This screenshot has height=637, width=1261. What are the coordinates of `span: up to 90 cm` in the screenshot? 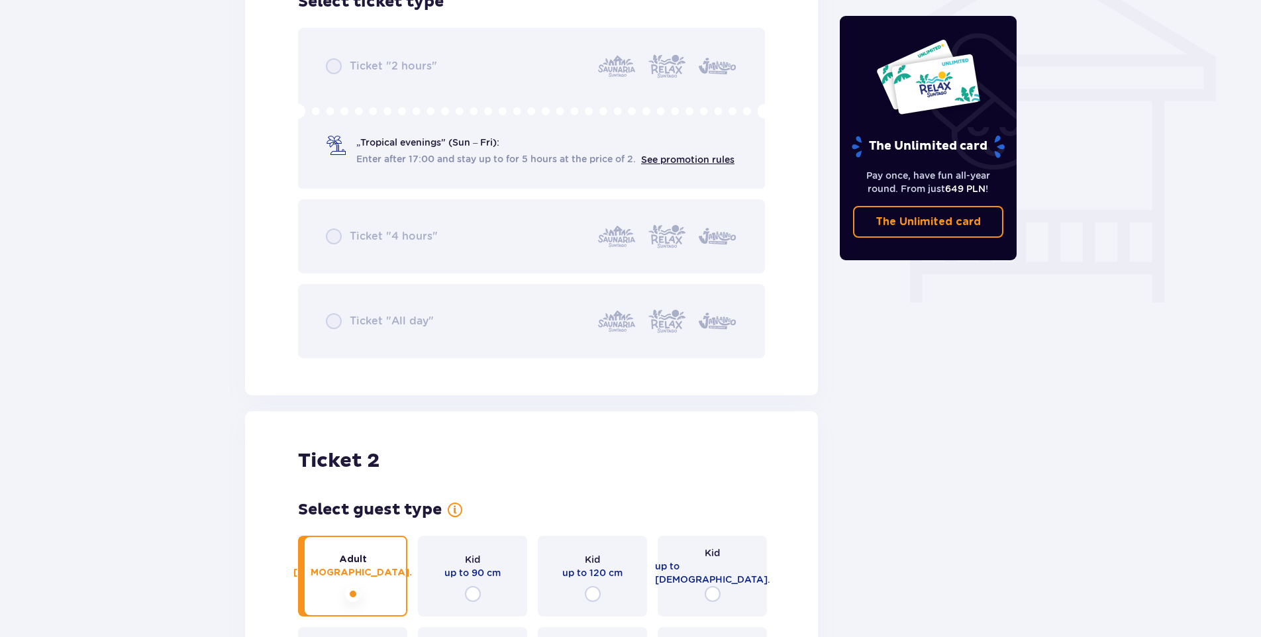 It's located at (472, 573).